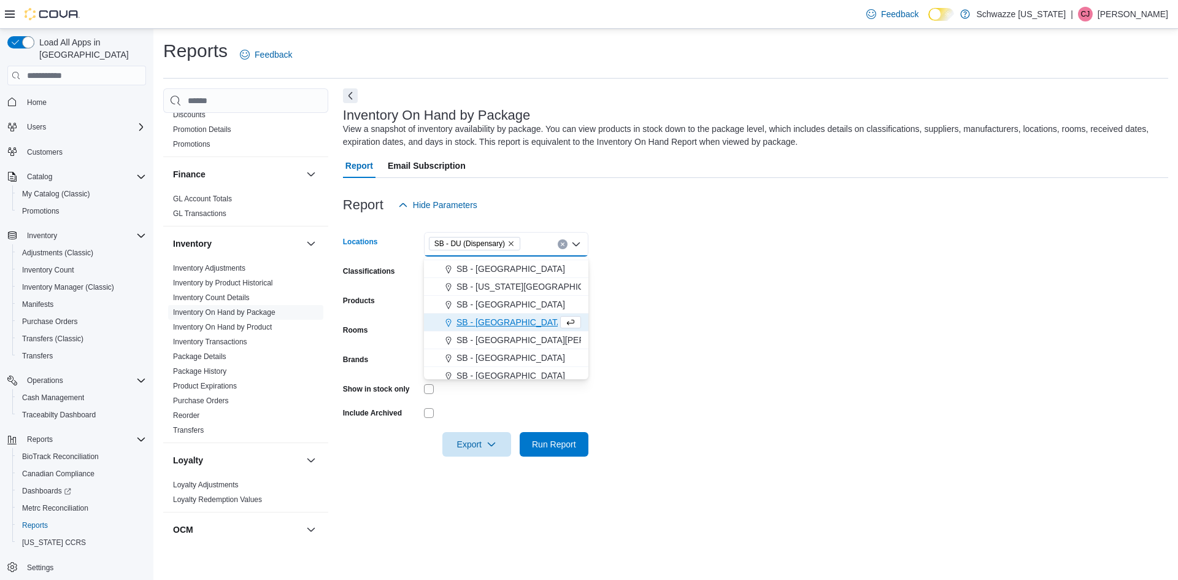  I want to click on label: Locations, so click(360, 242).